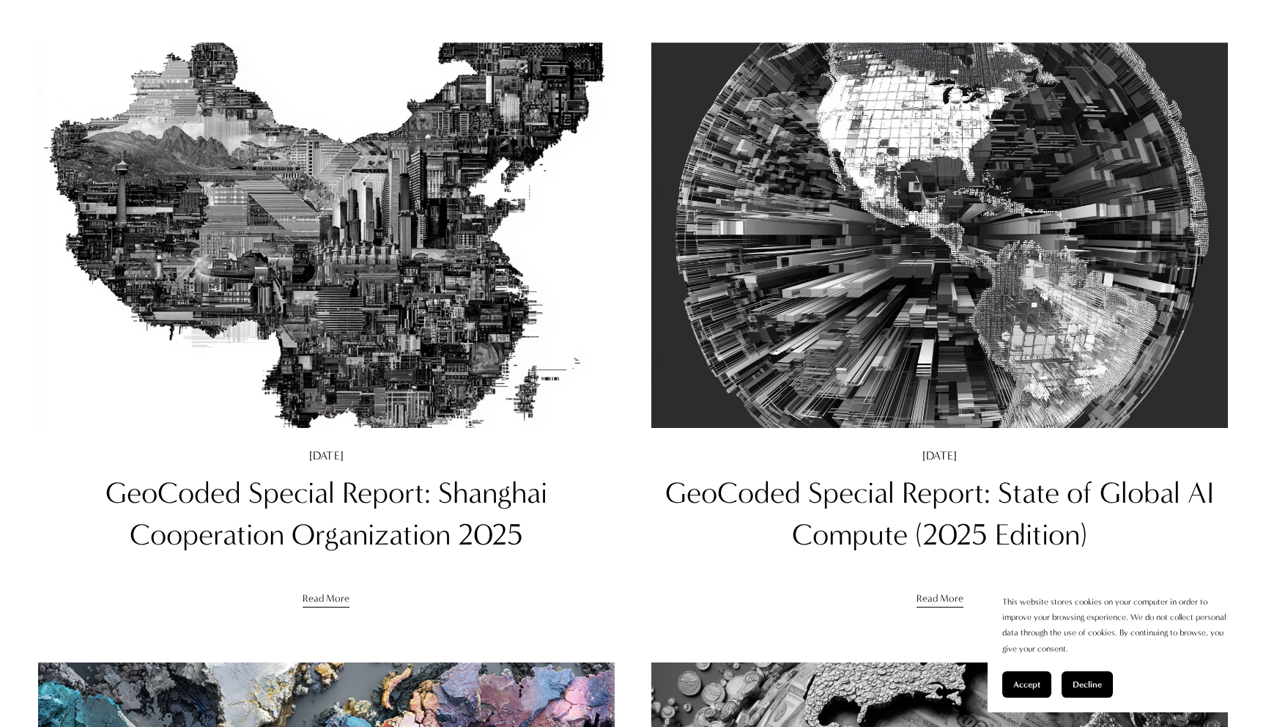 This screenshot has width=1266, height=727. What do you see at coordinates (1087, 684) in the screenshot?
I see `span: Decline` at bounding box center [1087, 684].